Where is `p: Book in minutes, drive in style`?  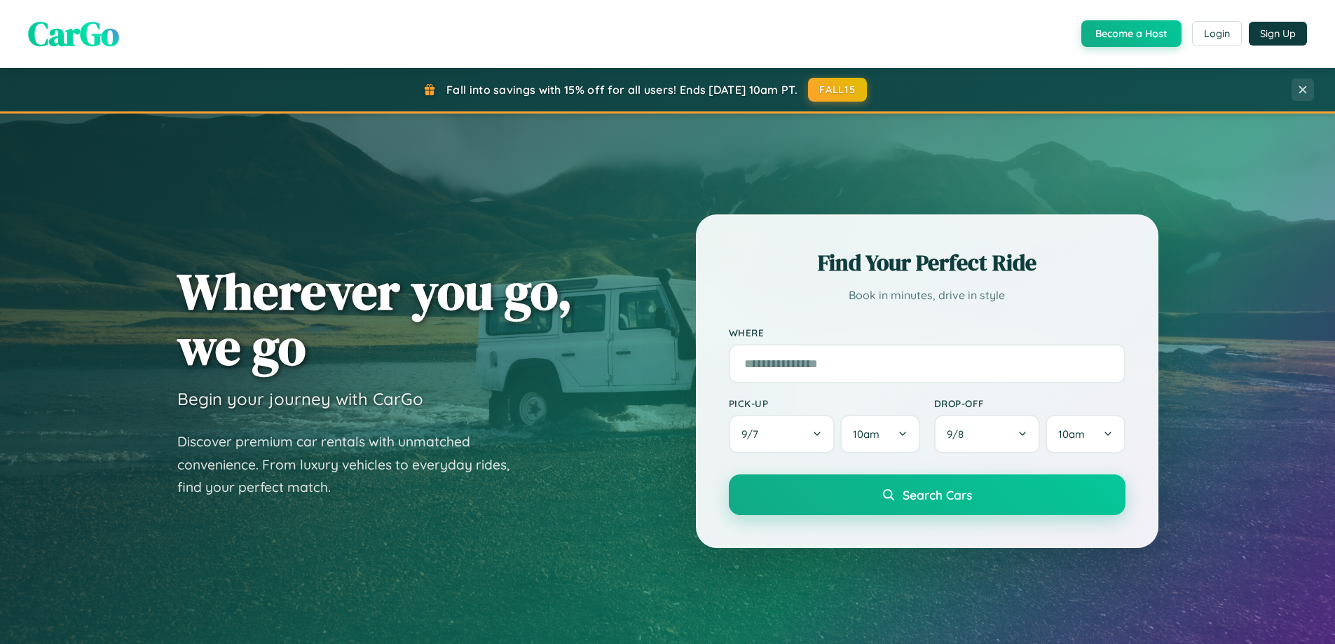 p: Book in minutes, drive in style is located at coordinates (927, 295).